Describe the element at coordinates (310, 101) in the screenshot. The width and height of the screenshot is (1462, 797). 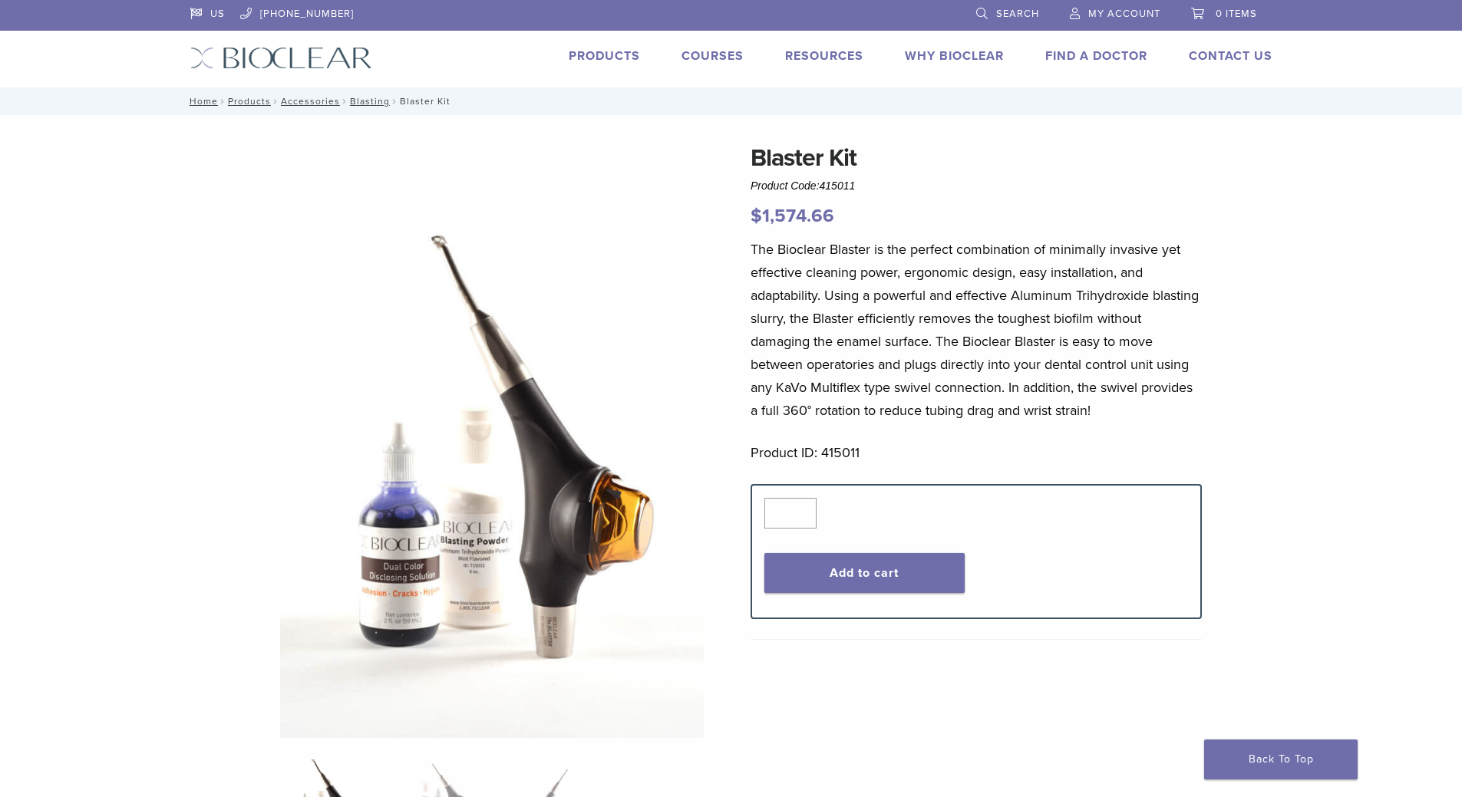
I see `a: Accessories` at that location.